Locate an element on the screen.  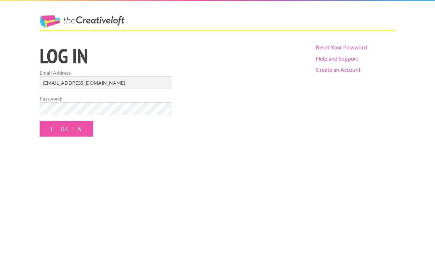
a: Create an Account is located at coordinates (338, 69).